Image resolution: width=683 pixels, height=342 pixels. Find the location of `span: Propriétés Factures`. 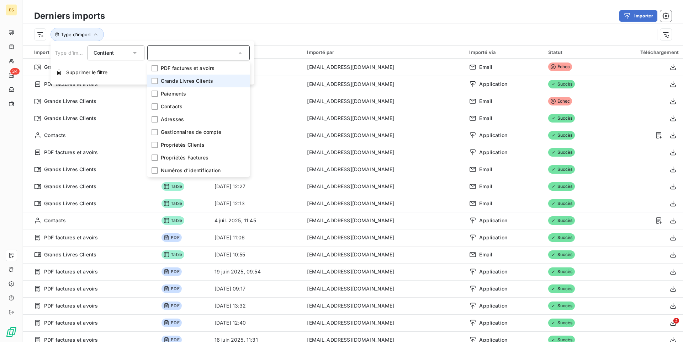

span: Propriétés Factures is located at coordinates (185, 158).